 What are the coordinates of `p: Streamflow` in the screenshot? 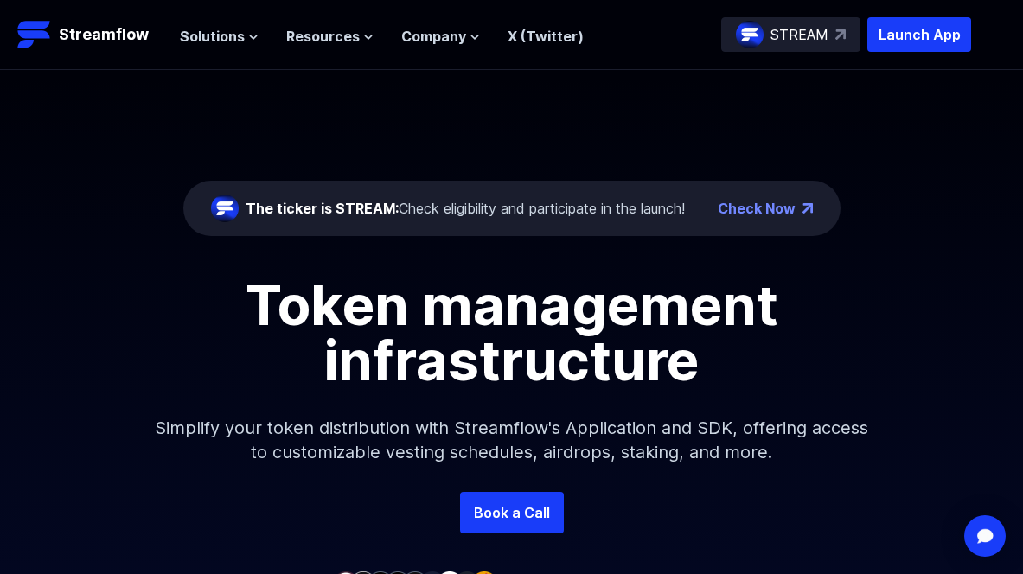 It's located at (104, 35).